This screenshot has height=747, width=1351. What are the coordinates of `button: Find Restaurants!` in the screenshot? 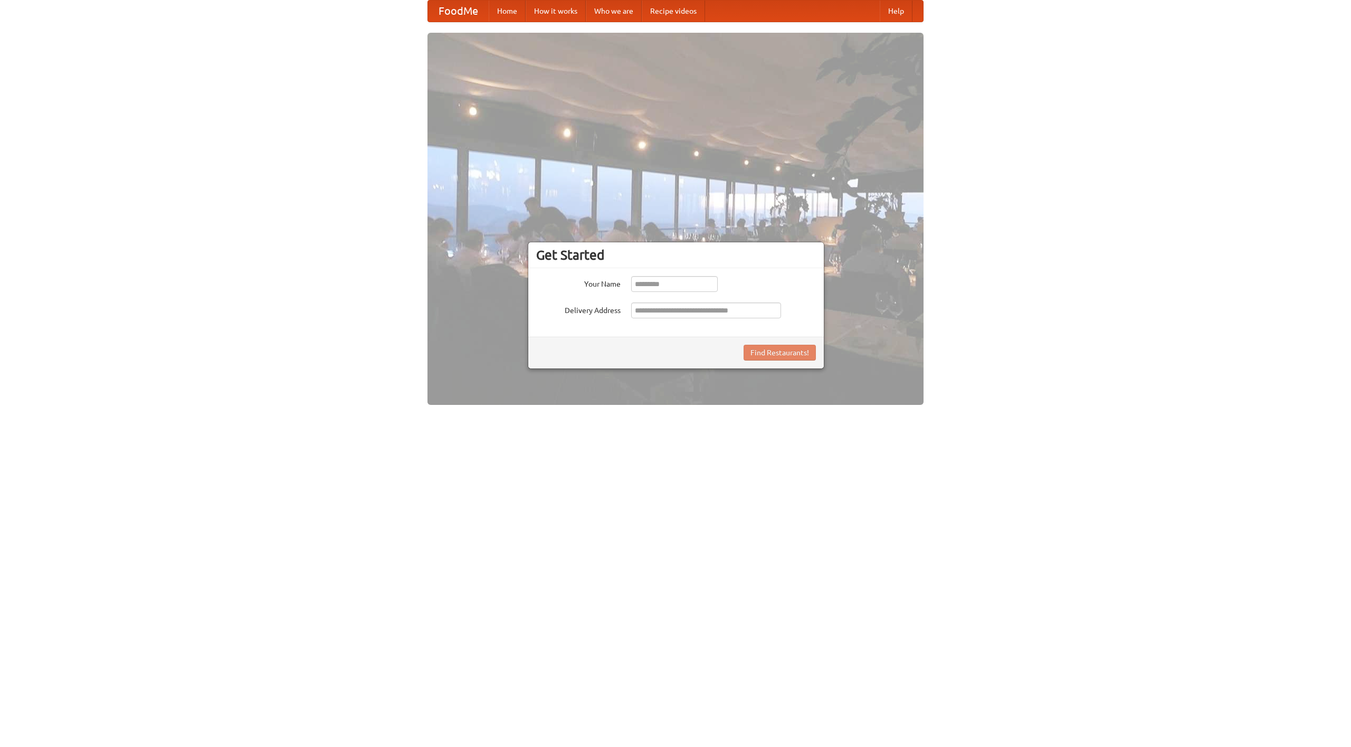 It's located at (779, 352).